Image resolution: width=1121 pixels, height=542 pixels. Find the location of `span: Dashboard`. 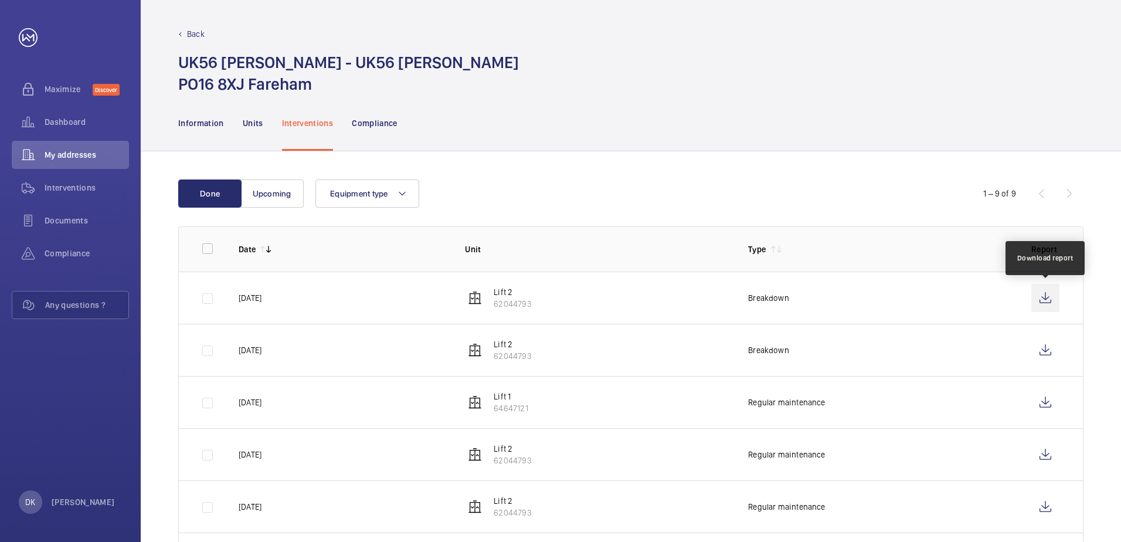

span: Dashboard is located at coordinates (87, 122).